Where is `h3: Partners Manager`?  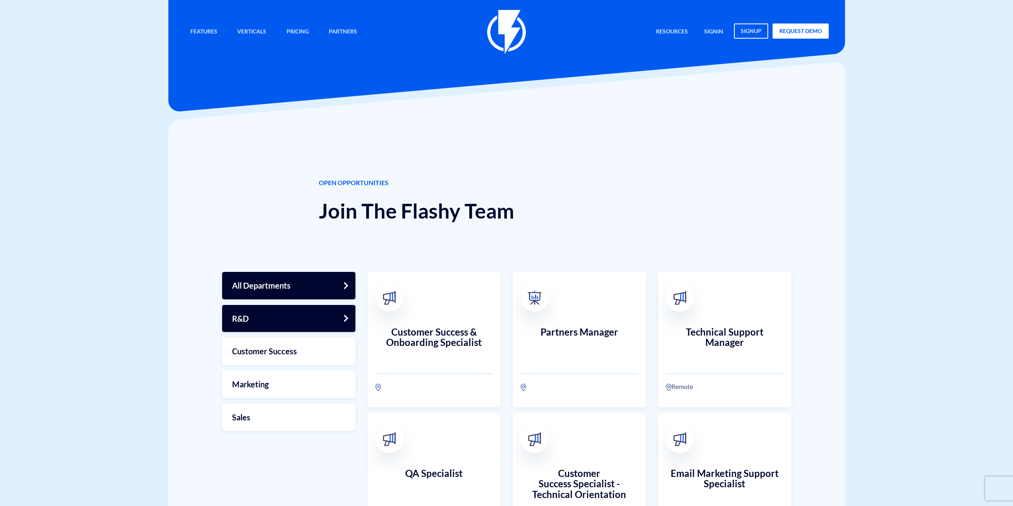 h3: Partners Manager is located at coordinates (579, 343).